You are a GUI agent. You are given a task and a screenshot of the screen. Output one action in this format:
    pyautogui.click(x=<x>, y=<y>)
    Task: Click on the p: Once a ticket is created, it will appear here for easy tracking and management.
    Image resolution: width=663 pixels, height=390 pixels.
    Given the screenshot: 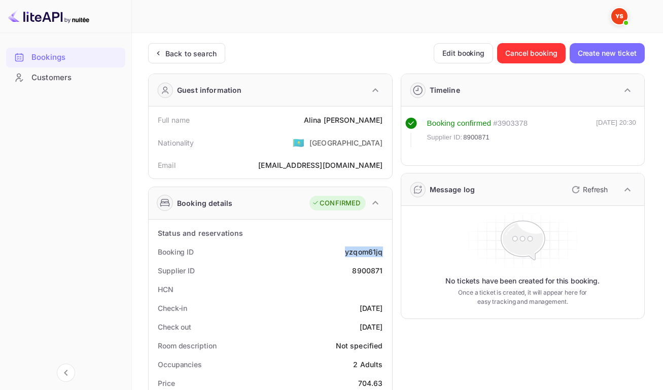 What is the action you would take?
    pyautogui.click(x=522, y=297)
    